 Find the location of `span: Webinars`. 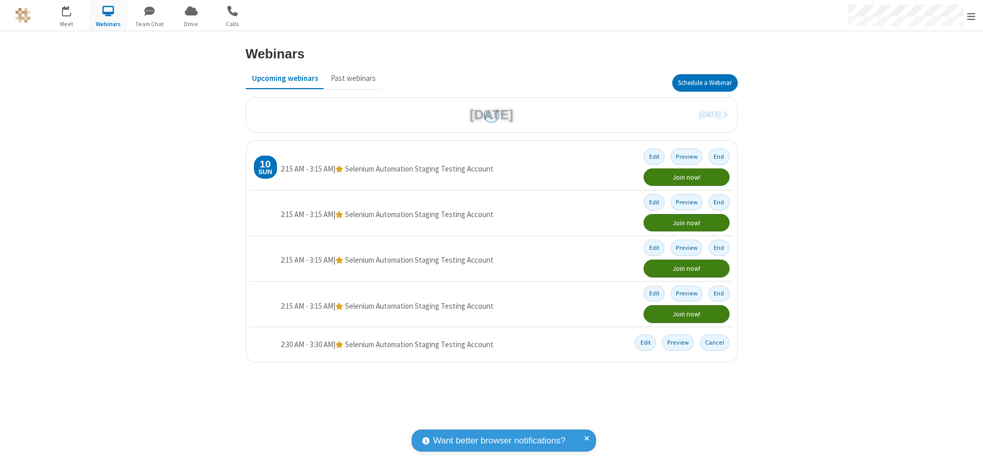

span: Webinars is located at coordinates (108, 24).